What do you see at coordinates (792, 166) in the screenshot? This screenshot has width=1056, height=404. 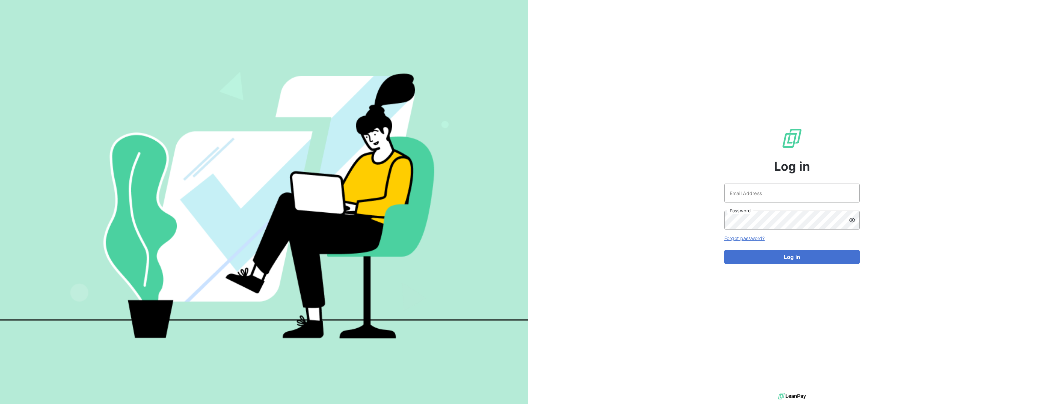 I see `span: Log in` at bounding box center [792, 166].